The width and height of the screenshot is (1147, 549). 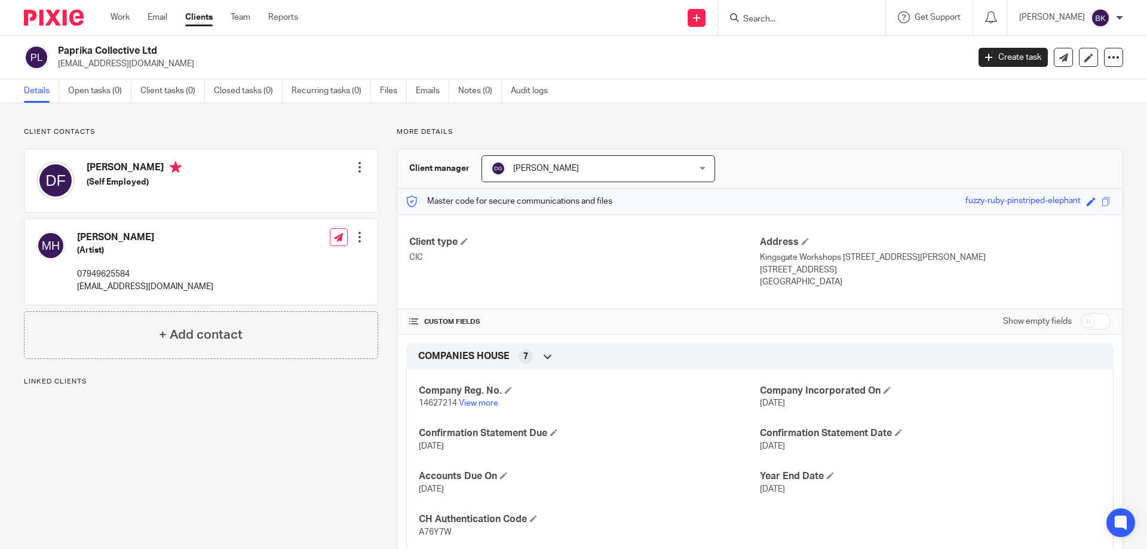 What do you see at coordinates (937, 17) in the screenshot?
I see `span: Get Support` at bounding box center [937, 17].